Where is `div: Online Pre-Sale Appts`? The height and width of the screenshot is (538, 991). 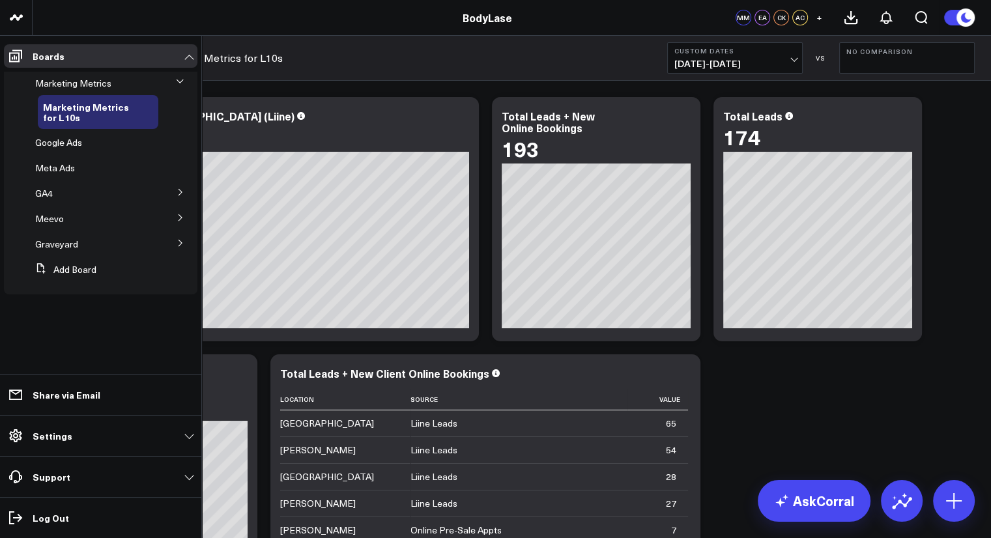 div: Online Pre-Sale Appts is located at coordinates (456, 530).